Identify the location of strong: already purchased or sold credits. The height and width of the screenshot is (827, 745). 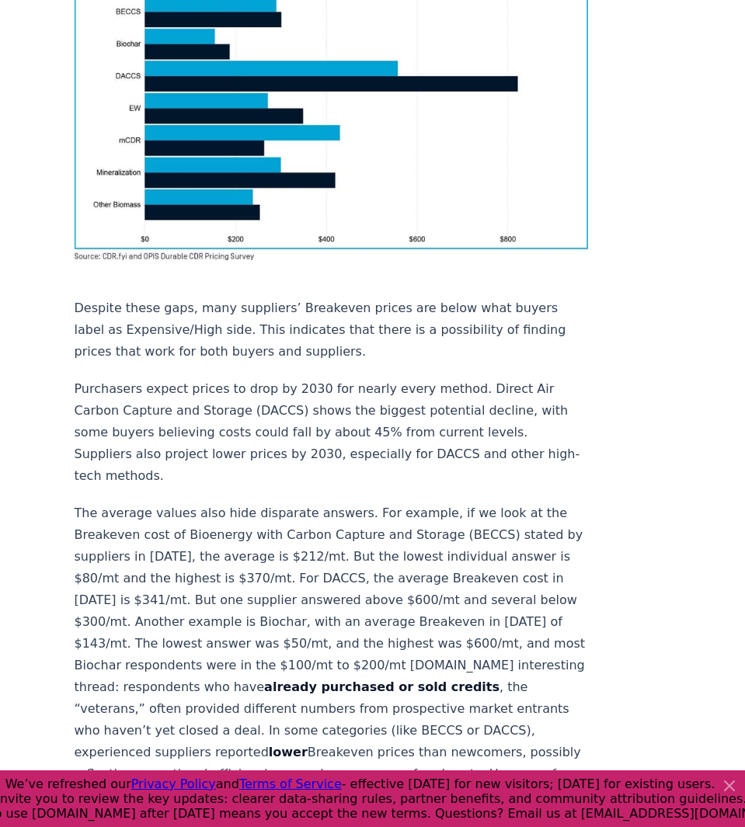
(381, 687).